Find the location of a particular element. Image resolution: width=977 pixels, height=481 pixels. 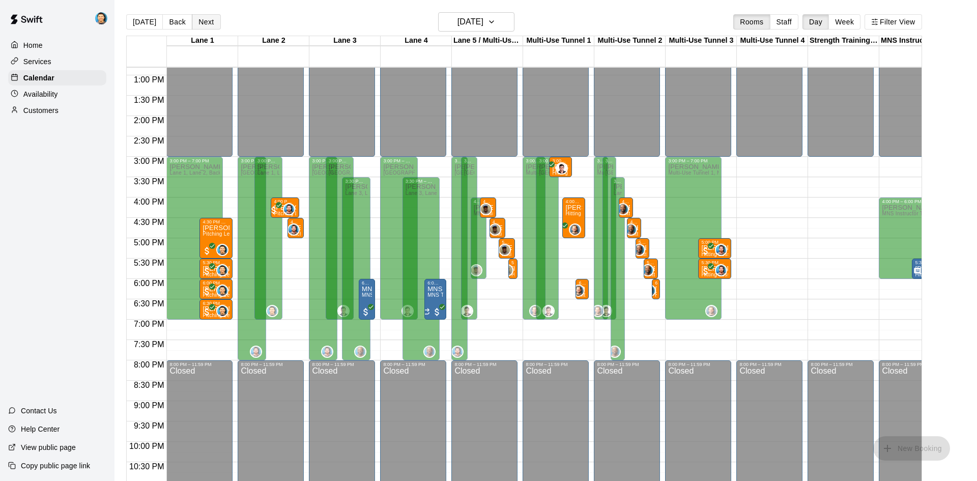

a: Availability is located at coordinates (57, 94).